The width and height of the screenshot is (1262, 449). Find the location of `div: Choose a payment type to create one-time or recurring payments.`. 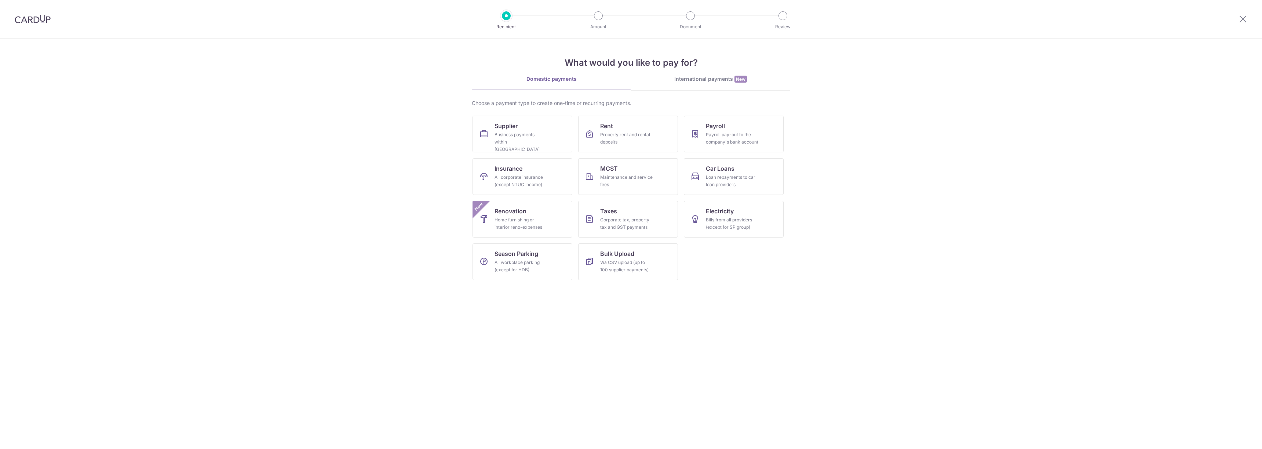

div: Choose a payment type to create one-time or recurring payments. is located at coordinates (631, 103).